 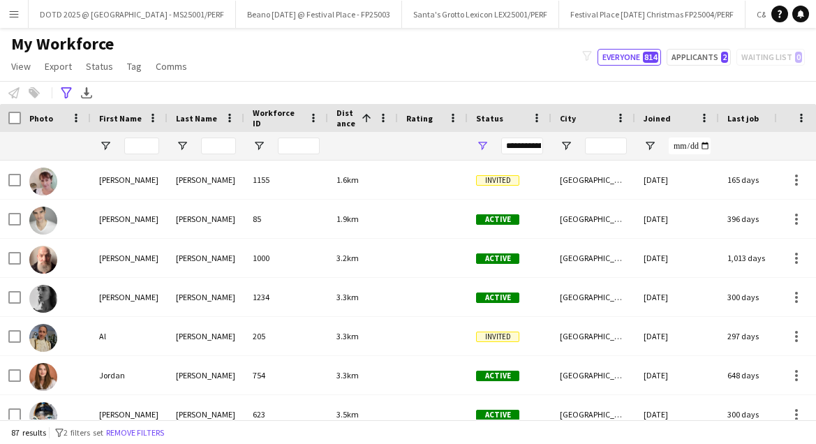 What do you see at coordinates (43, 338) in the screenshot?
I see `img: Al Barclay` at bounding box center [43, 338].